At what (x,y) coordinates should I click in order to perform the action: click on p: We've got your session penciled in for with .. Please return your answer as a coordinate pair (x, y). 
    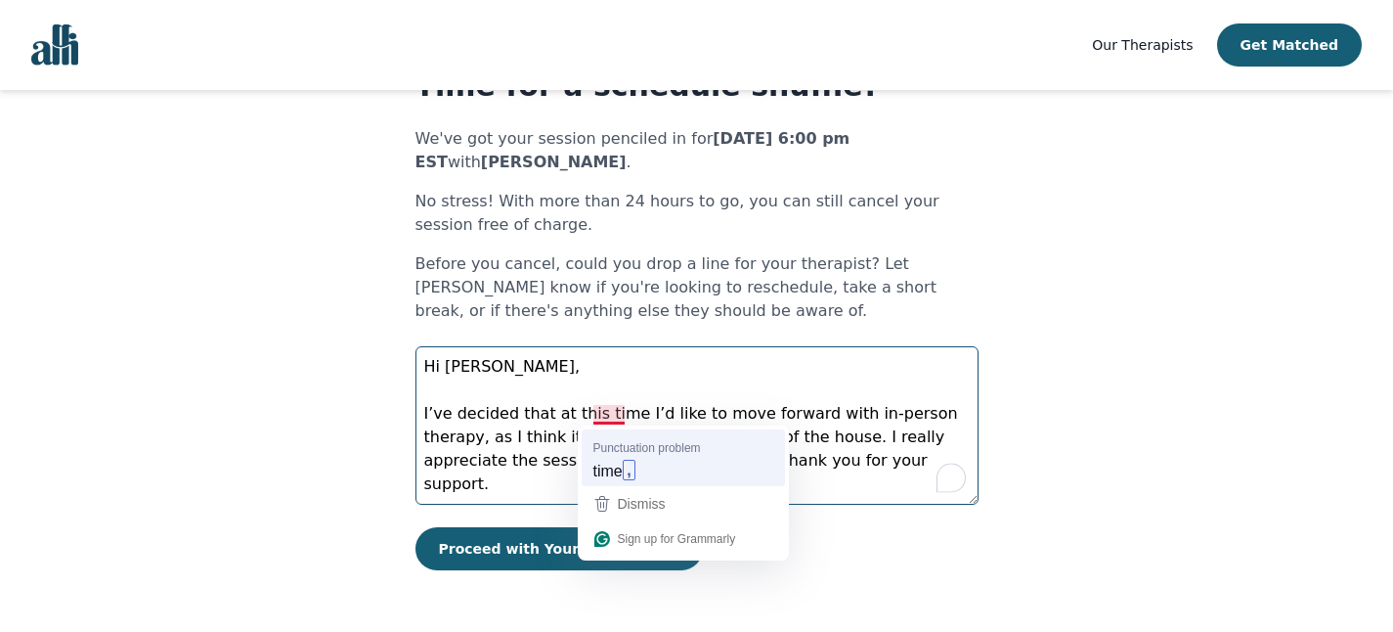
    Looking at the image, I should click on (697, 151).